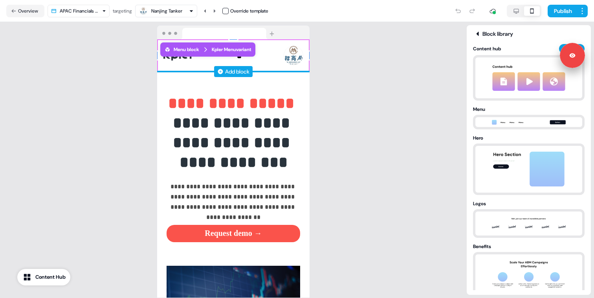 This screenshot has width=594, height=298. I want to click on button: Nanjing Tanker, so click(166, 11).